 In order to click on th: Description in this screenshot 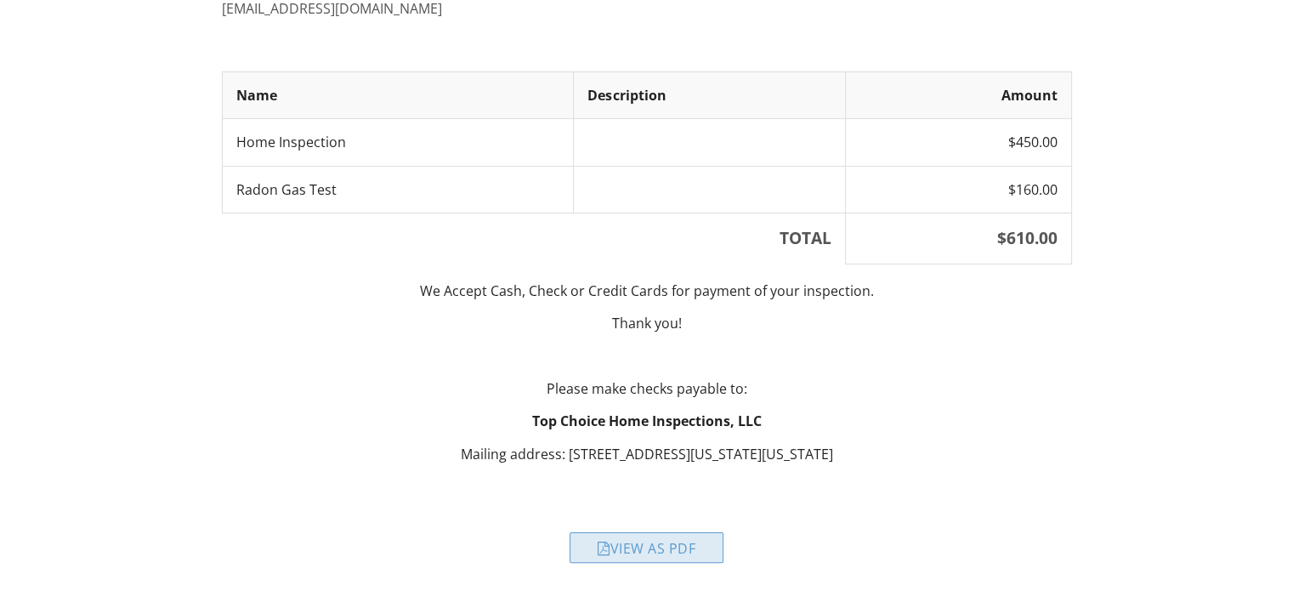, I will do `click(709, 94)`.